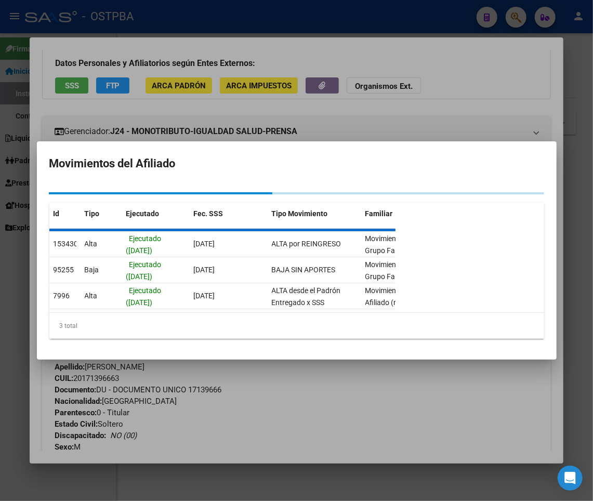 The height and width of the screenshot is (501, 593). Describe the element at coordinates (92, 214) in the screenshot. I see `span: Tipo` at that location.